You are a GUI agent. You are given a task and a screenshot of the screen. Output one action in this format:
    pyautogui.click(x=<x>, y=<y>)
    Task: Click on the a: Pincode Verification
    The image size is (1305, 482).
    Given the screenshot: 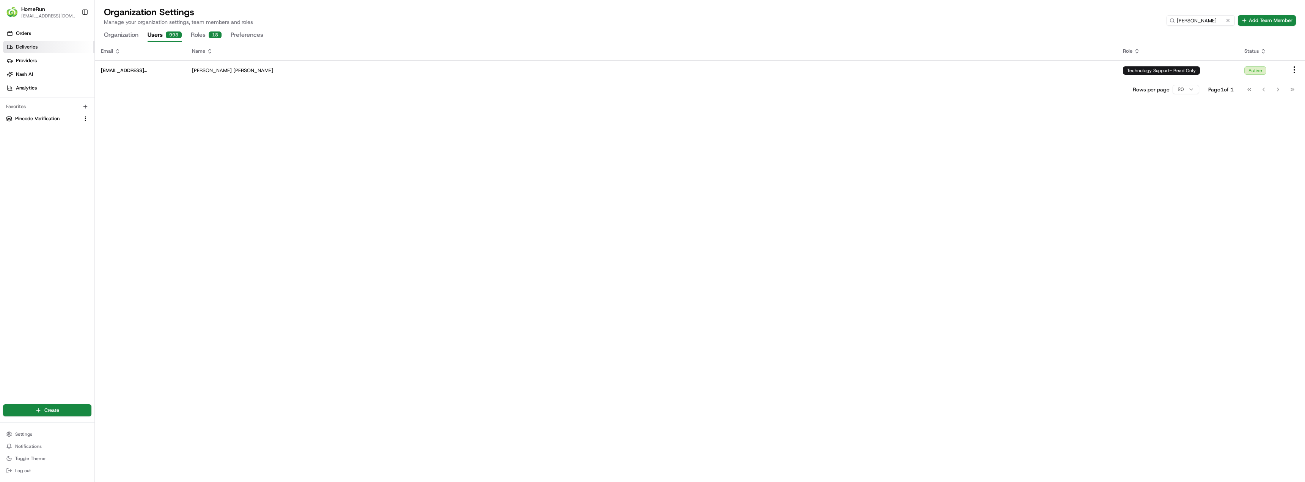 What is the action you would take?
    pyautogui.click(x=42, y=119)
    